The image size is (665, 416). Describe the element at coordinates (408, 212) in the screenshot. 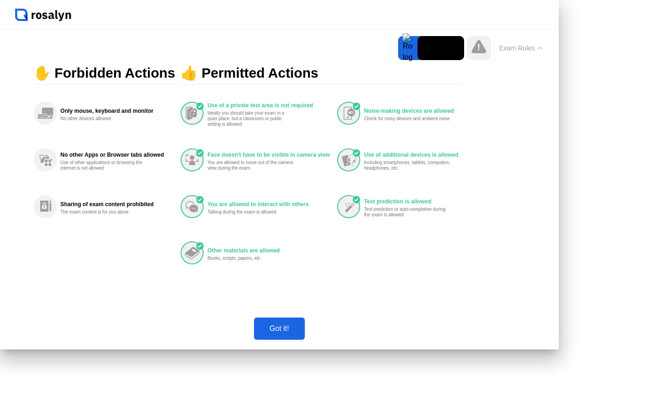

I see `div: Text prediction or auto-completion during the exam is allowed` at that location.